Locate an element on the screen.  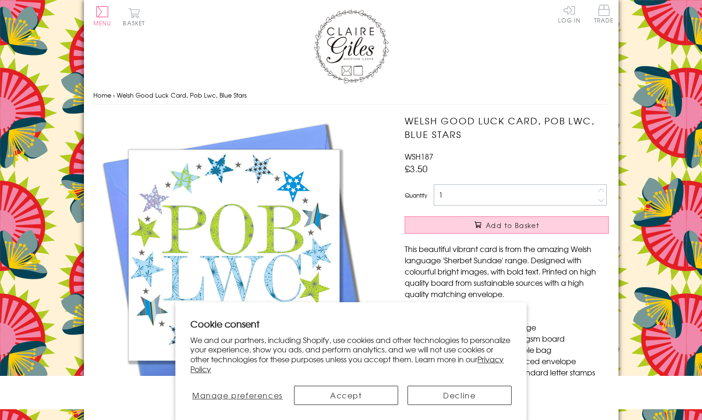
img: Welsh Good Luck Card, Pob Lwc, Blue Stars is located at coordinates (234, 255).